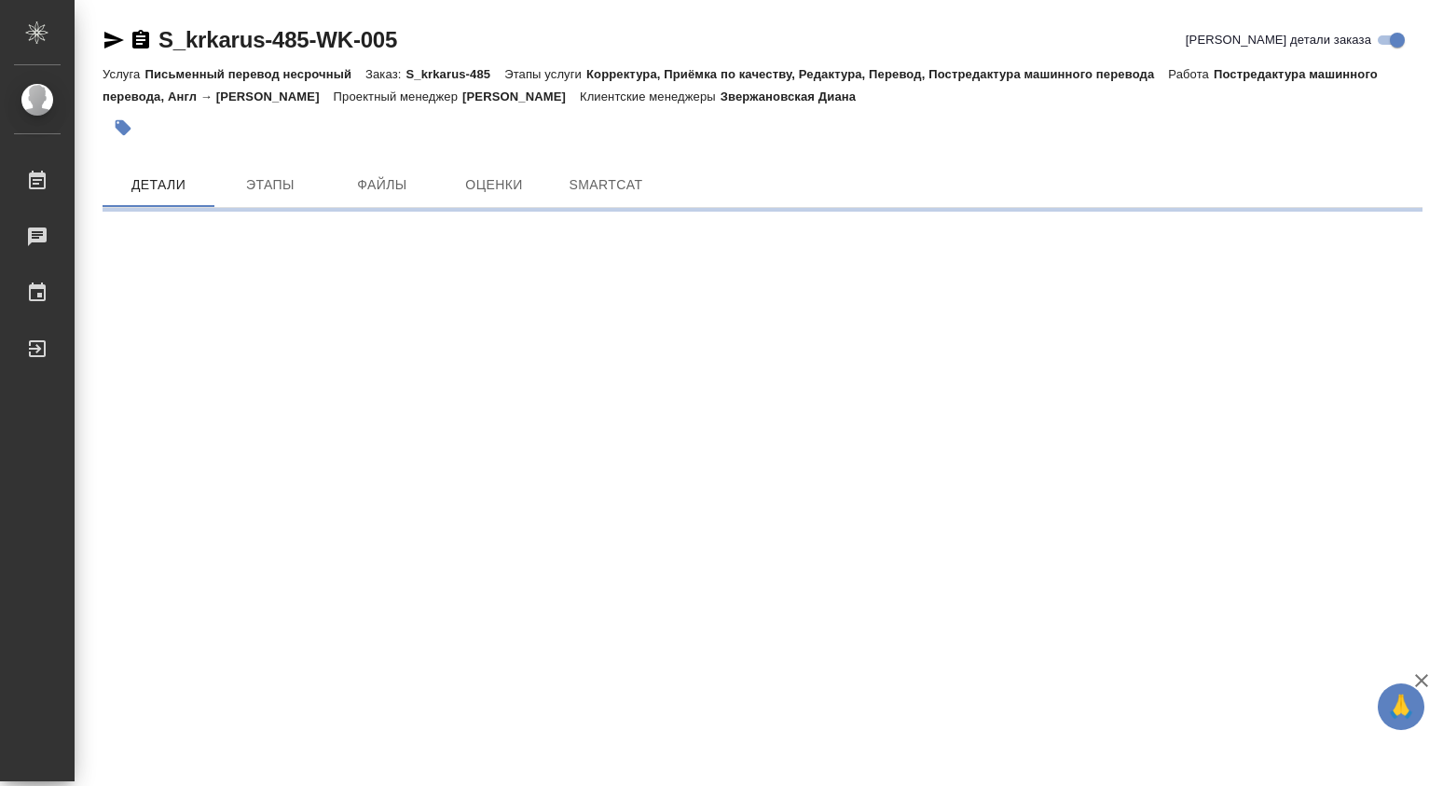  What do you see at coordinates (385, 74) in the screenshot?
I see `p: Заказ:` at bounding box center [385, 74].